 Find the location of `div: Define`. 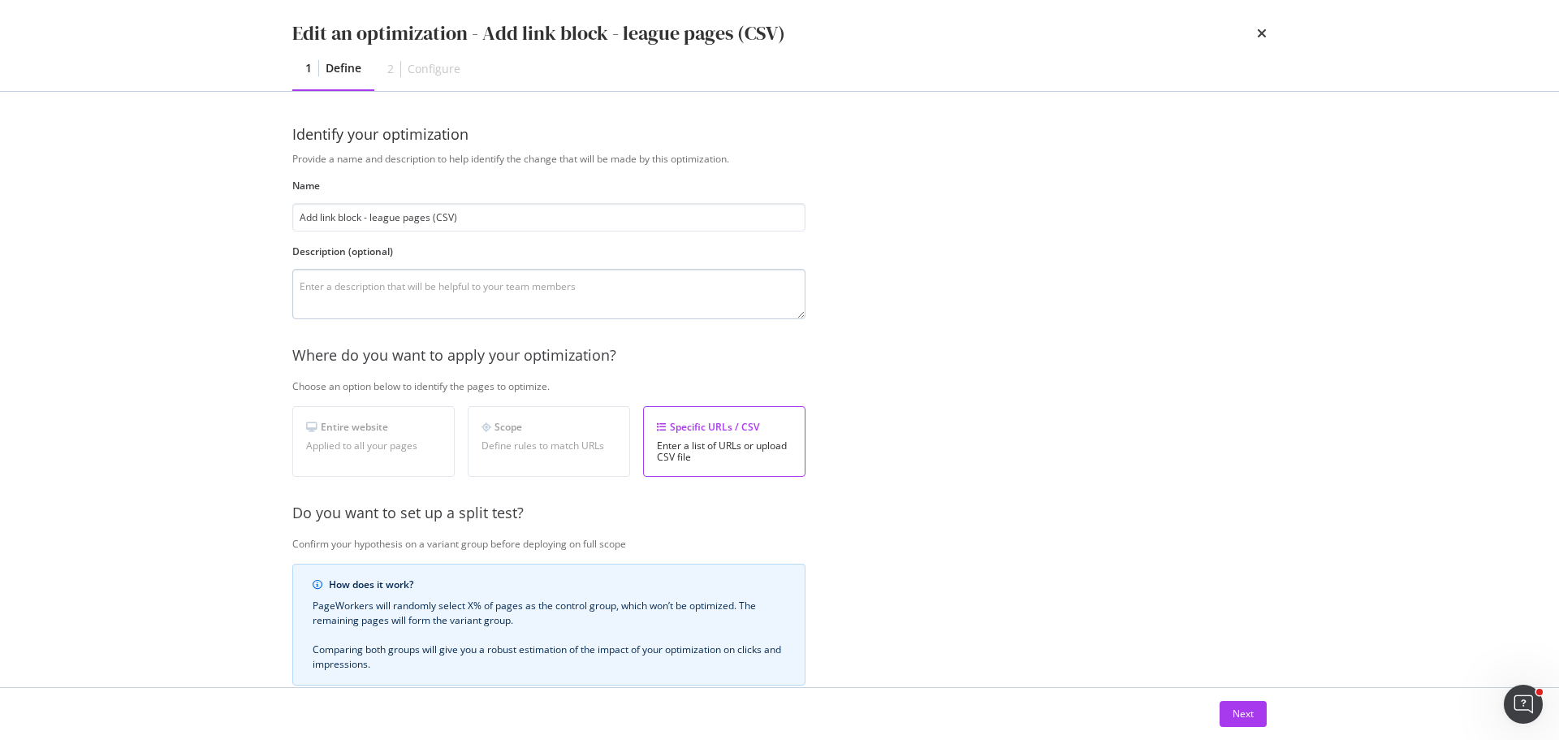

div: Define is located at coordinates (343, 68).